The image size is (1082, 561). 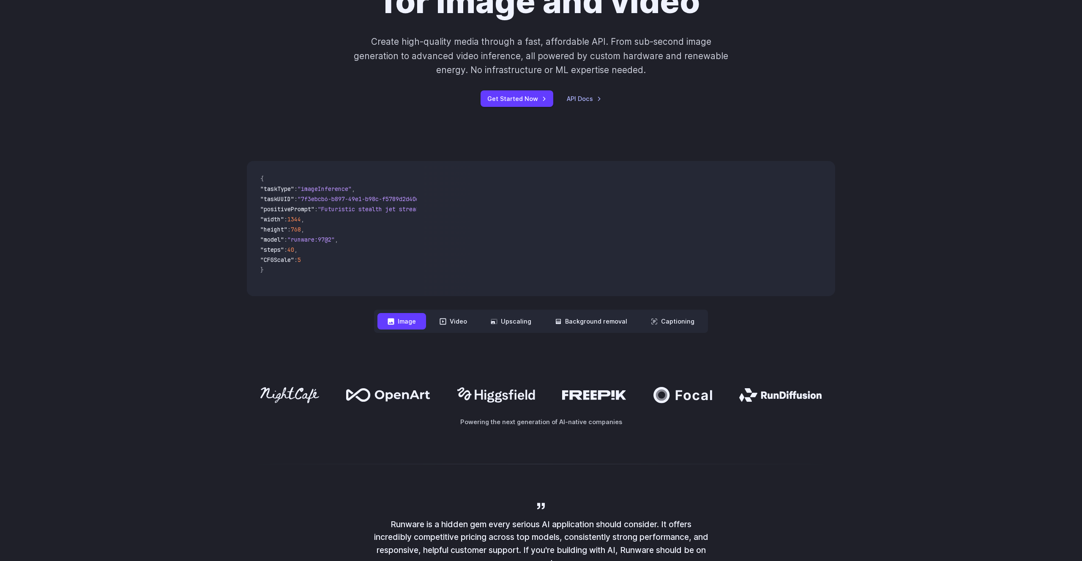 I want to click on button: Video, so click(x=453, y=321).